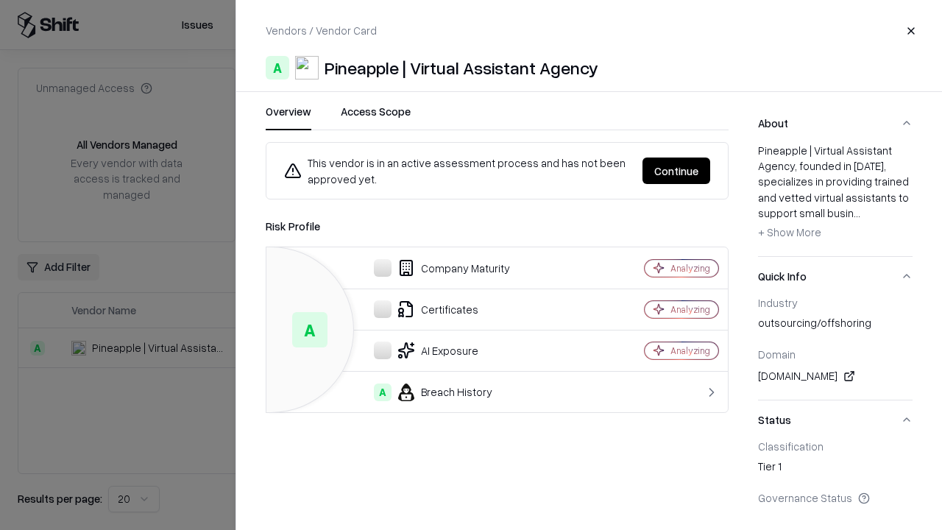 This screenshot has height=530, width=942. I want to click on p: Vendors / Vendor Card, so click(321, 30).